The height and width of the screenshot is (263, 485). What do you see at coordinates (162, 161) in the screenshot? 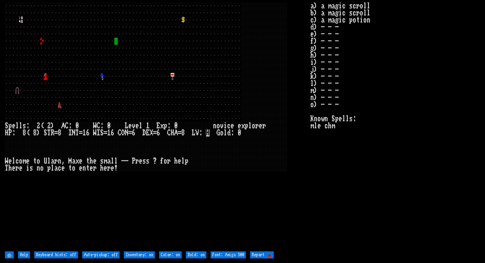
I see `div: f` at bounding box center [162, 161].